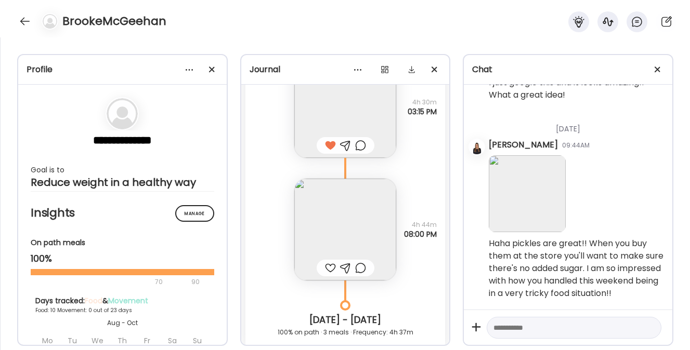 This screenshot has height=350, width=690. Describe the element at coordinates (122, 70) in the screenshot. I see `div: Profile` at that location.